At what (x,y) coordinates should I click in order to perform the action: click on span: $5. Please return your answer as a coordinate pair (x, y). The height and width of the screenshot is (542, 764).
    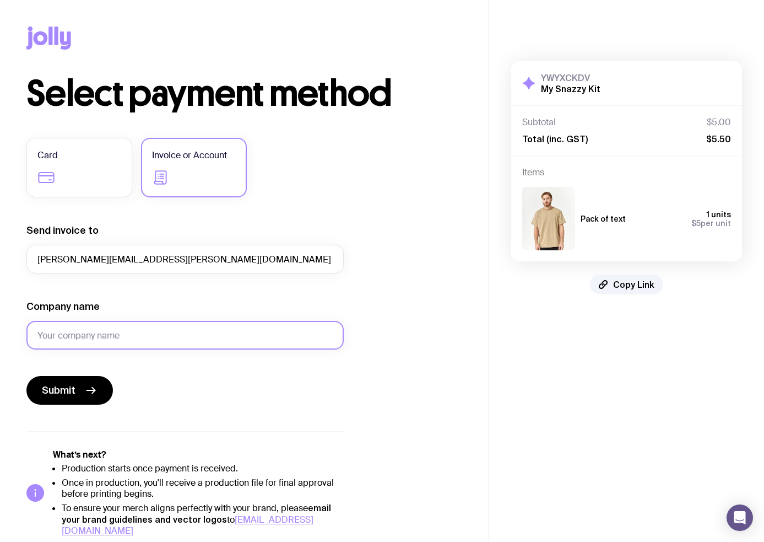
    Looking at the image, I should click on (696, 223).